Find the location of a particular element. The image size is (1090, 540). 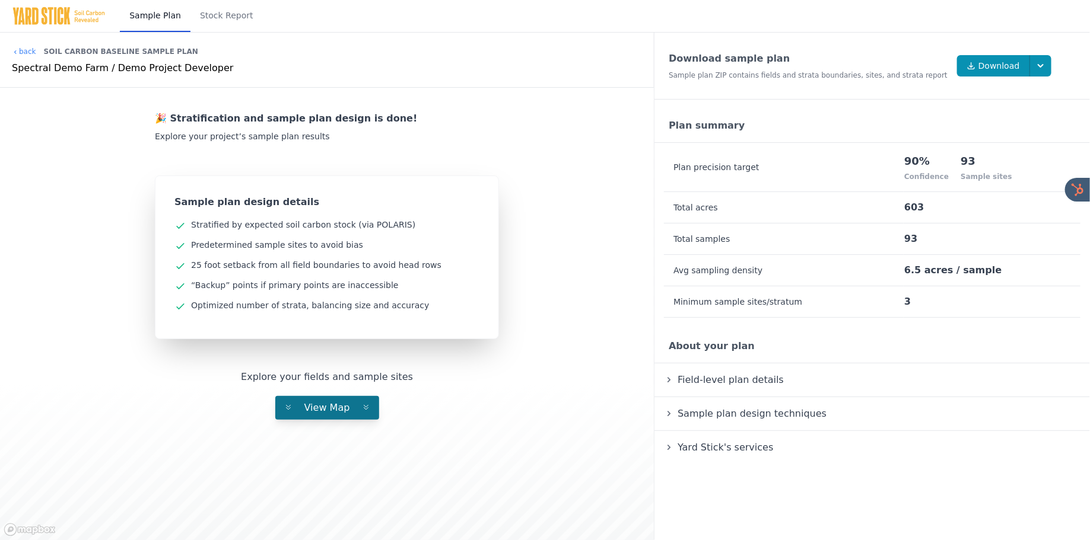

td: 93 is located at coordinates (992, 239).